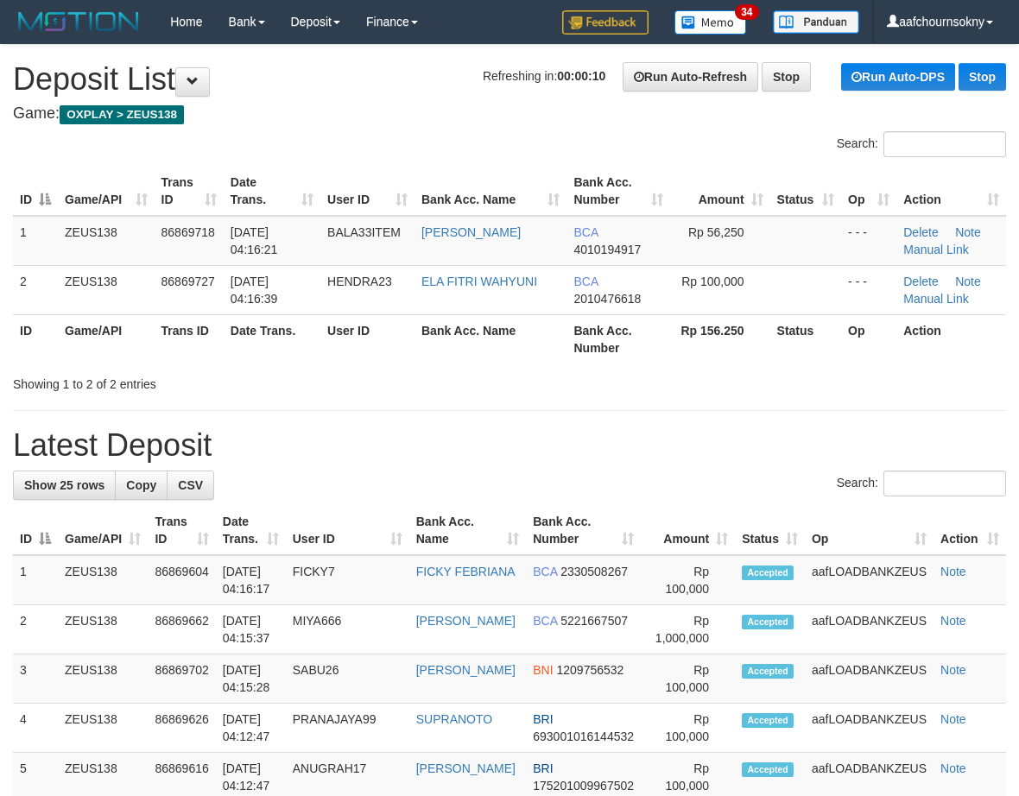  Describe the element at coordinates (189, 338) in the screenshot. I see `th: Trans ID` at that location.